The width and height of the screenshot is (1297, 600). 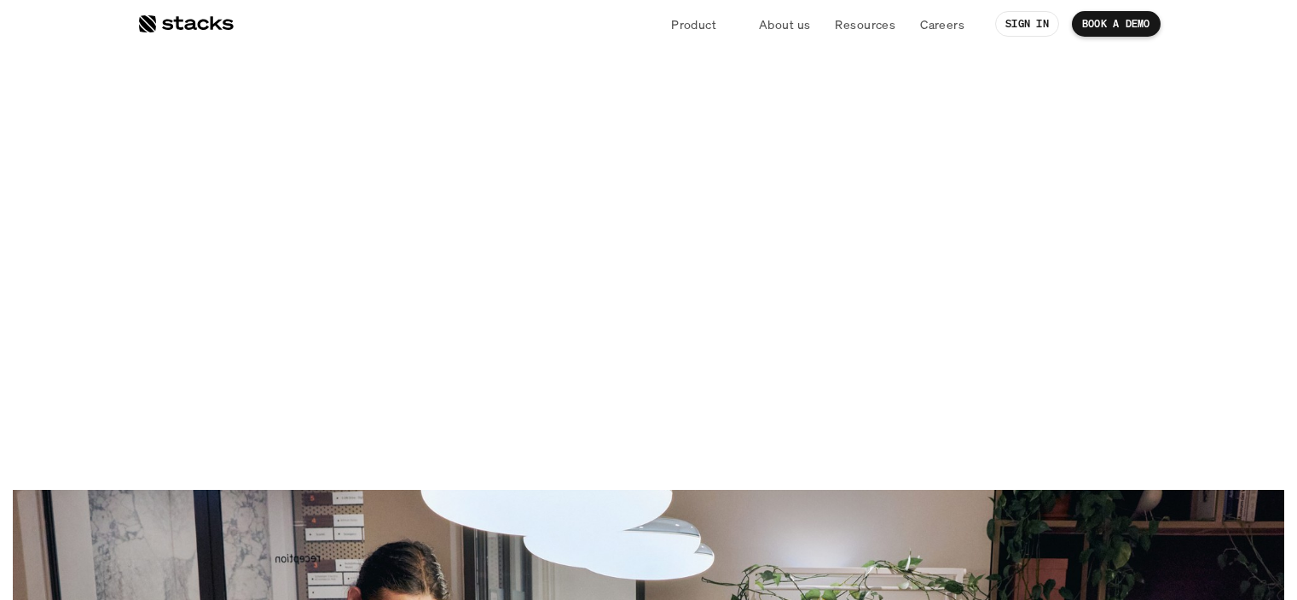 What do you see at coordinates (865, 24) in the screenshot?
I see `a: Resources` at bounding box center [865, 24].